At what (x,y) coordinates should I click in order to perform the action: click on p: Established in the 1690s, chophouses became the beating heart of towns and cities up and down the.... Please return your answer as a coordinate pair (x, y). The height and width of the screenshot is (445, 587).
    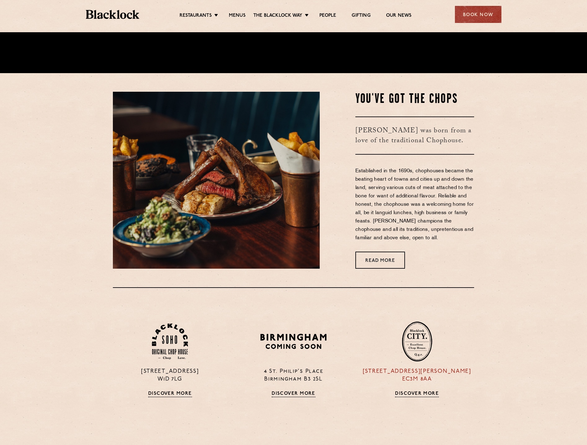
    Looking at the image, I should click on (414, 205).